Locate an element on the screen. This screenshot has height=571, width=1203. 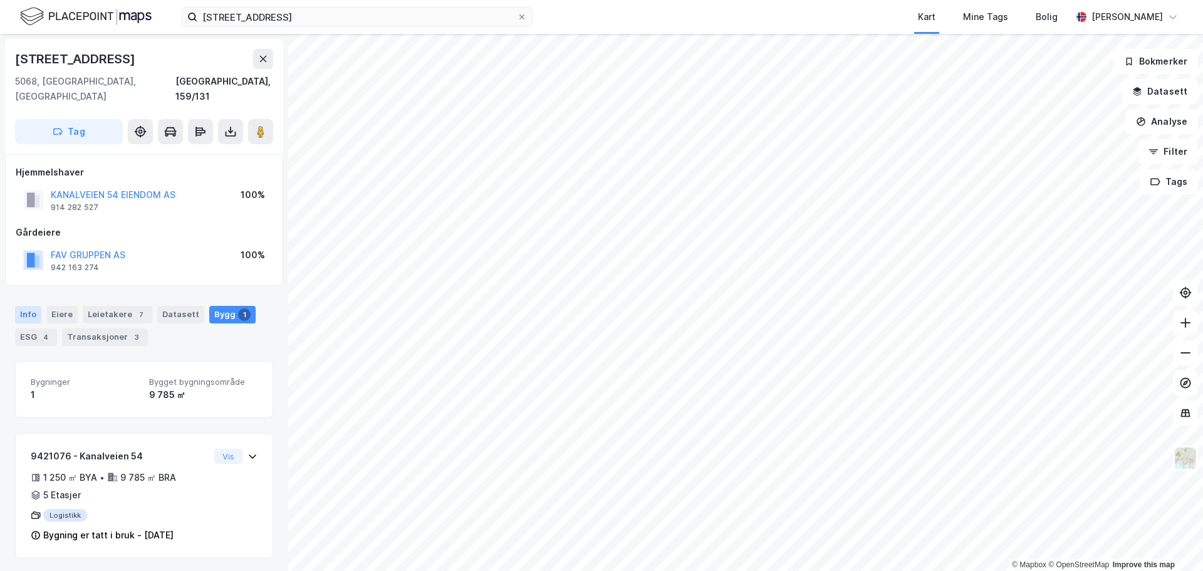
div: Eiere is located at coordinates (62, 315).